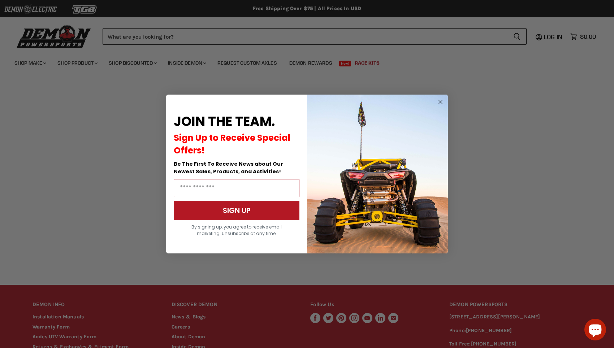 Image resolution: width=614 pixels, height=348 pixels. Describe the element at coordinates (224, 121) in the screenshot. I see `span: JOIN THE TEAM.` at that location.